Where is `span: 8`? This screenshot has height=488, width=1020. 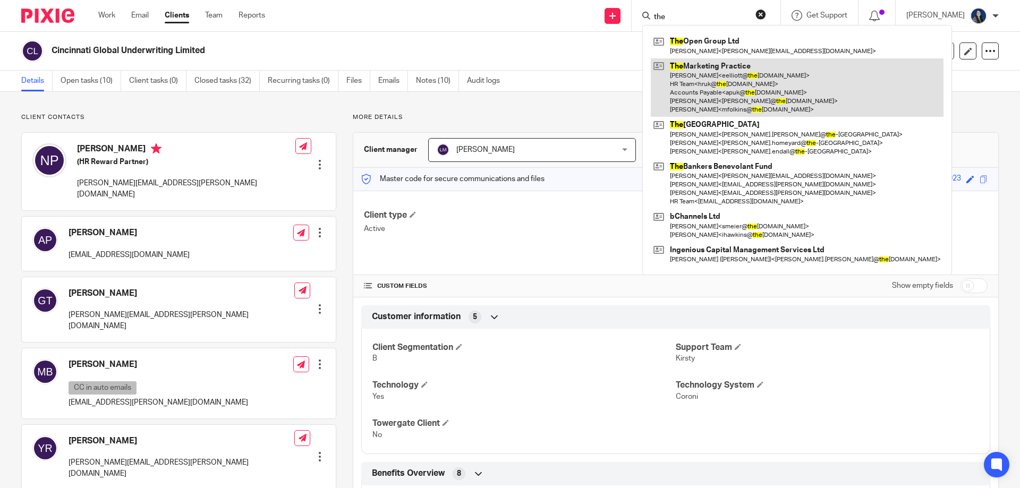 span: 8 is located at coordinates (459, 474).